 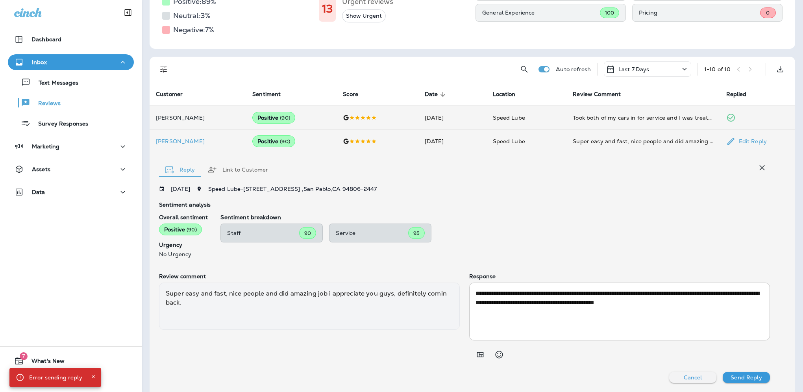 I want to click on button: Filters, so click(x=164, y=69).